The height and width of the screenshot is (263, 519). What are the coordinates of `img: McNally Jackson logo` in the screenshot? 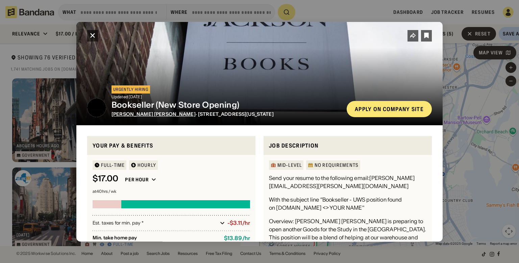 It's located at (97, 107).